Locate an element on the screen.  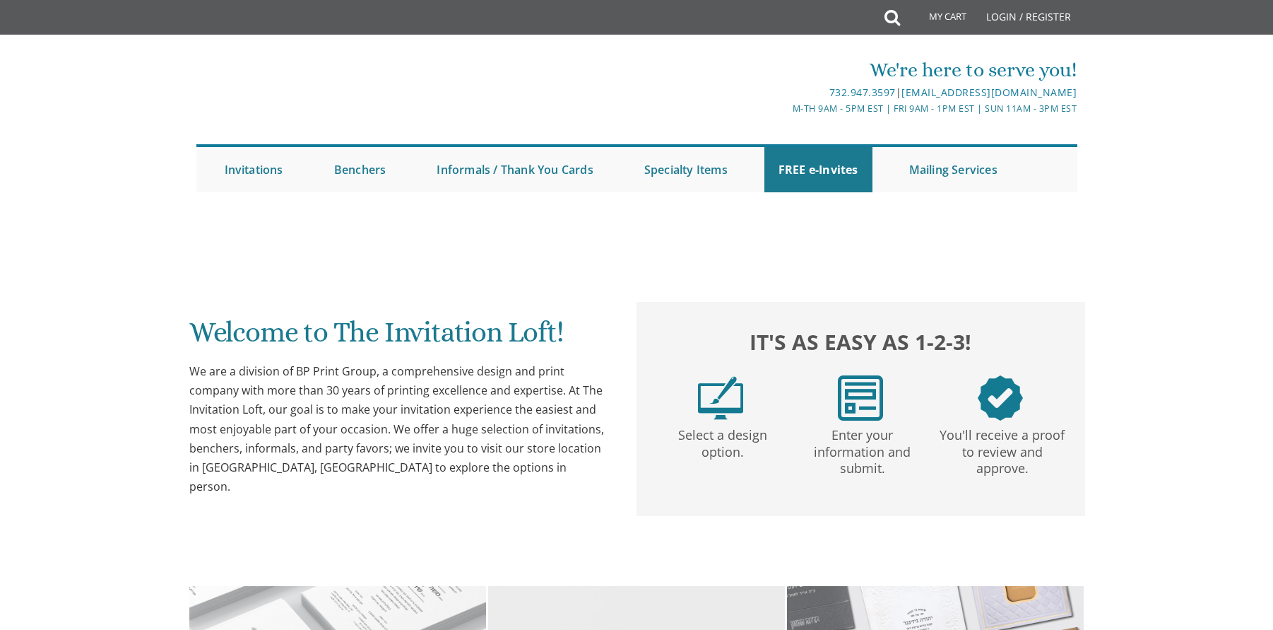
img: step3.png is located at coordinates (1001, 398).